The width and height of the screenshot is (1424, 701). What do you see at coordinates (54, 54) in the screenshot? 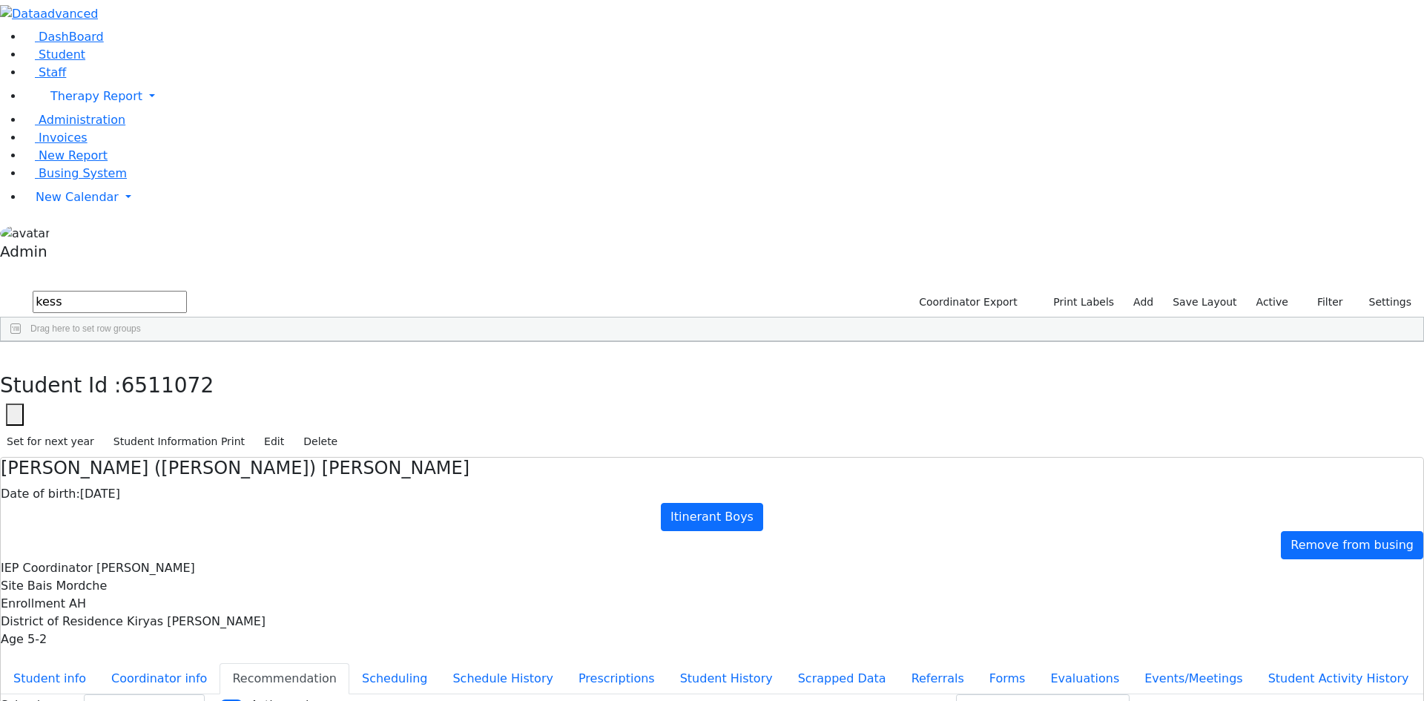
I see `a: Student` at bounding box center [54, 54].